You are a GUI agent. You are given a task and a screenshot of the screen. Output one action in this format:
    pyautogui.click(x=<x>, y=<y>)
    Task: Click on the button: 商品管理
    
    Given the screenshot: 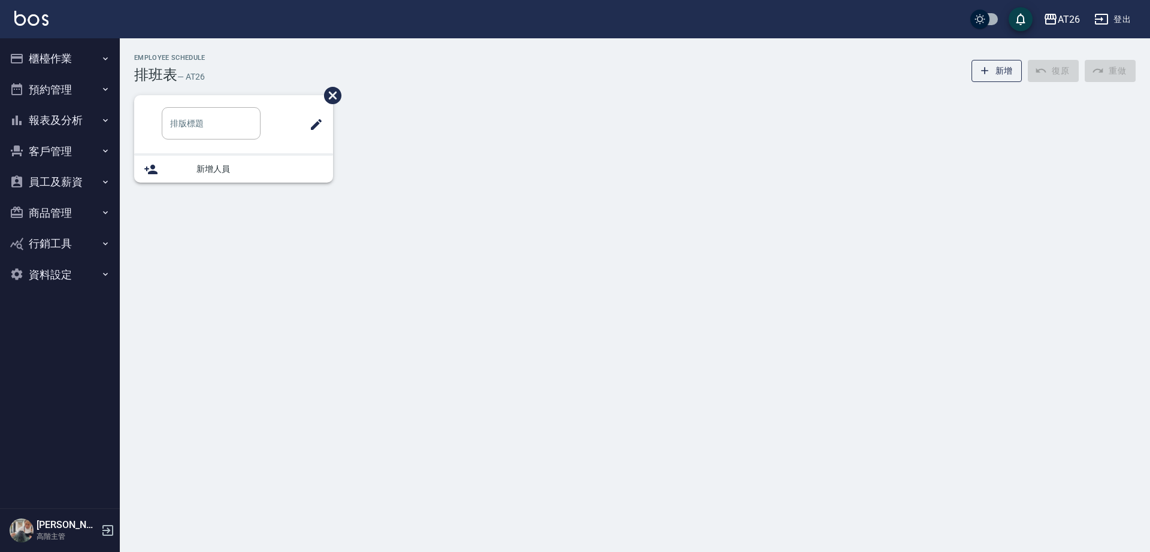 What is the action you would take?
    pyautogui.click(x=60, y=213)
    